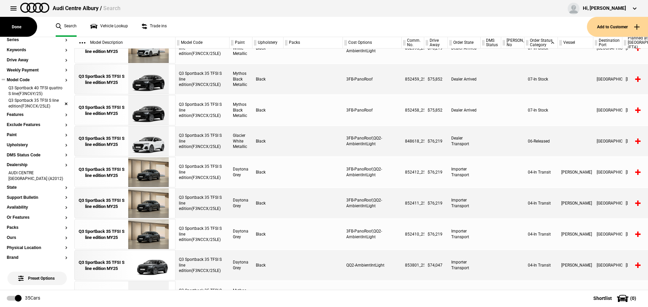 The image size is (648, 307). I want to click on button: Exclude Features, so click(37, 125).